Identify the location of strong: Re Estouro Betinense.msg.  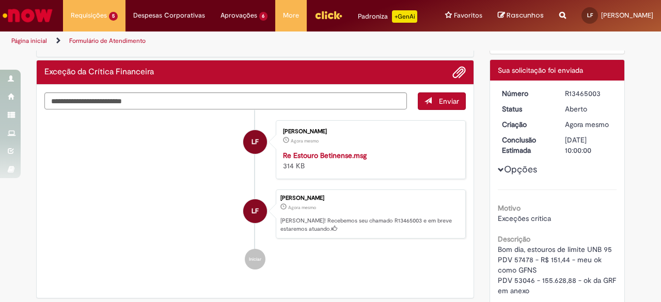
(325, 155).